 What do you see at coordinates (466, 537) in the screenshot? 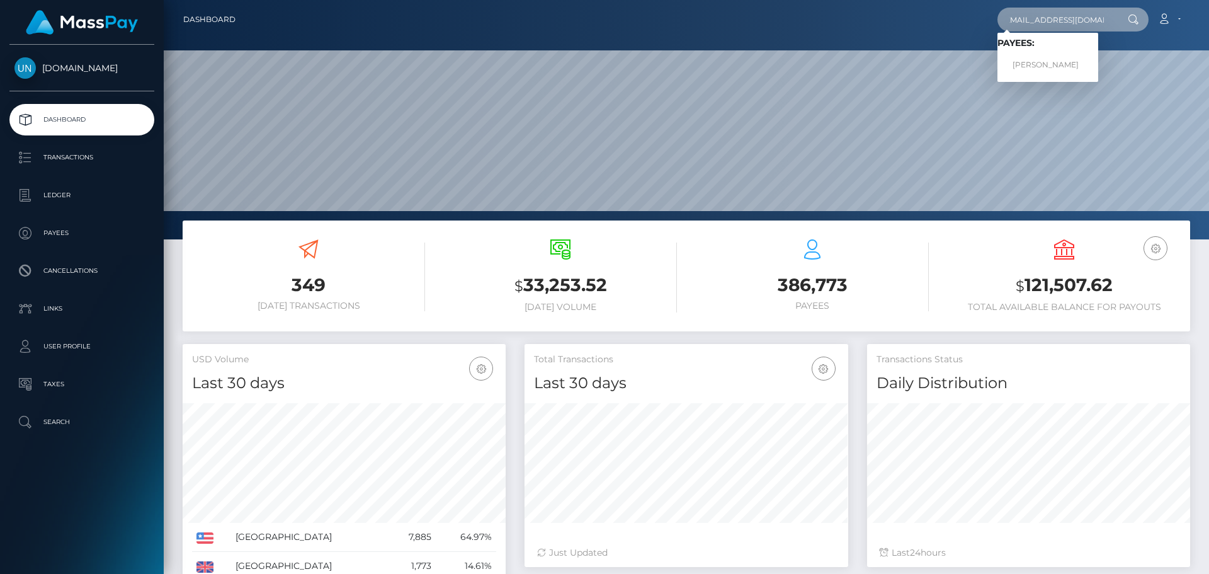
I see `td: 64.97%` at bounding box center [466, 537].